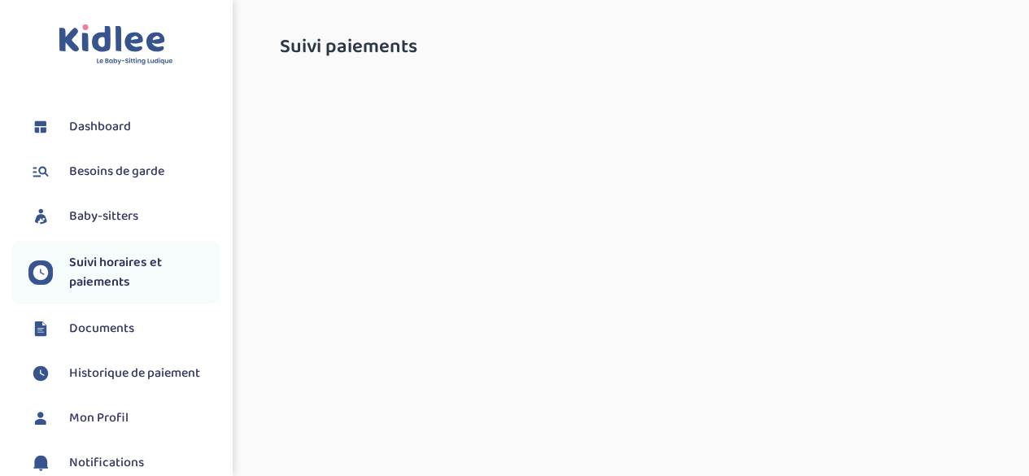 The width and height of the screenshot is (1029, 476). I want to click on a: Besoins de garde, so click(124, 172).